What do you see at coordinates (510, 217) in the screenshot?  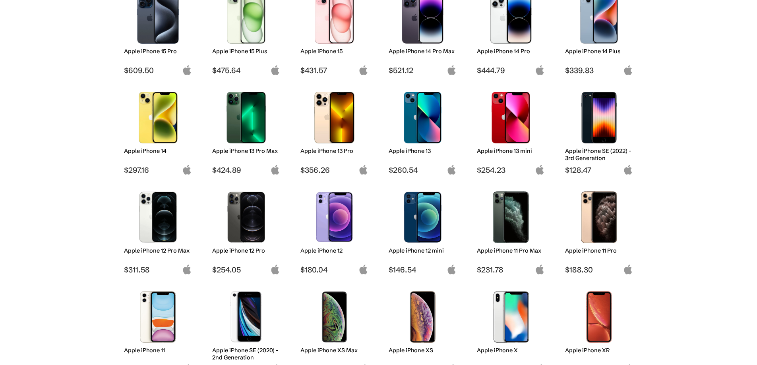 I see `img: iPhone 11 Pro Max` at bounding box center [510, 217].